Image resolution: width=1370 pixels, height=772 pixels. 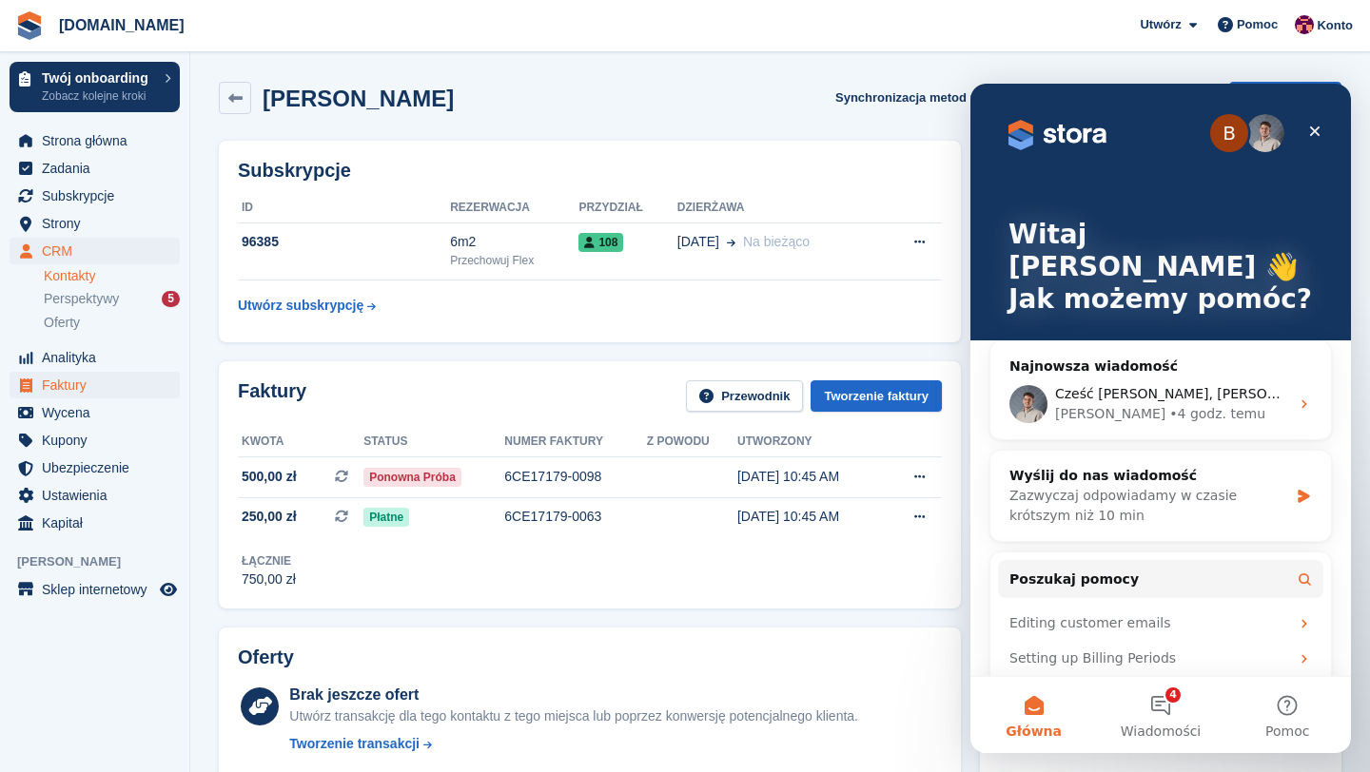 What do you see at coordinates (1096, 97) in the screenshot?
I see `a: Zobacz na Stripe` at bounding box center [1096, 97].